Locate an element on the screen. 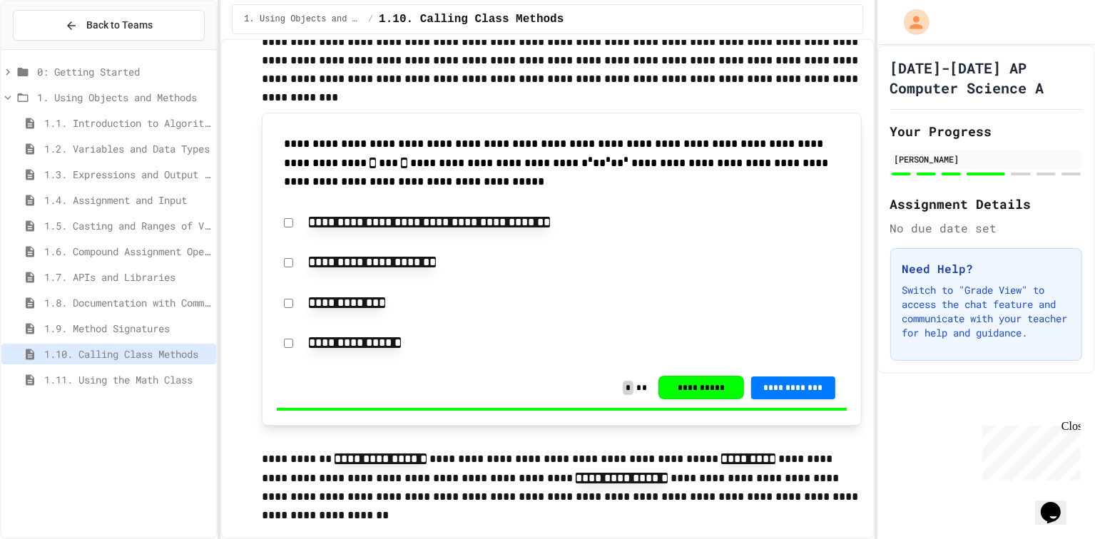  h3: Need Help? is located at coordinates (986, 269).